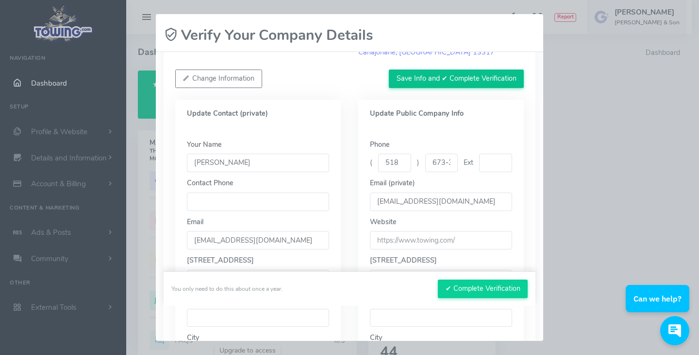 The width and height of the screenshot is (699, 355). What do you see at coordinates (417, 113) in the screenshot?
I see `strong: Update Public Company Info` at bounding box center [417, 113].